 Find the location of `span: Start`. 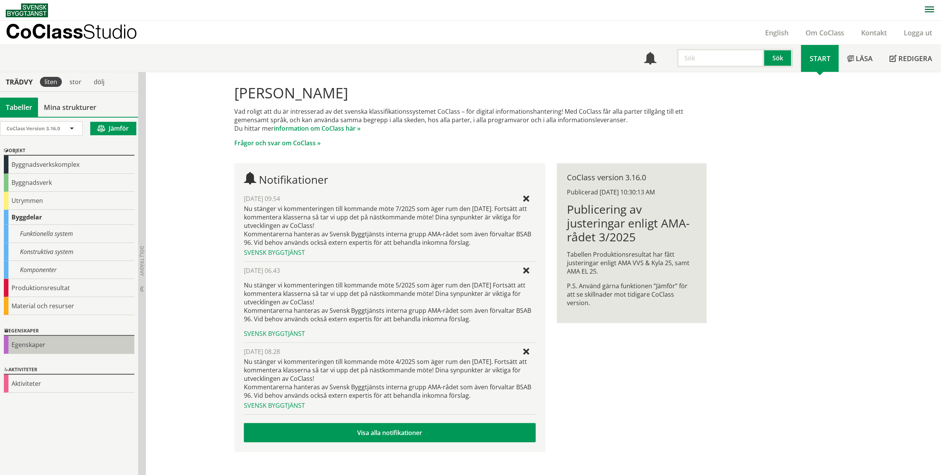

span: Start is located at coordinates (820, 58).